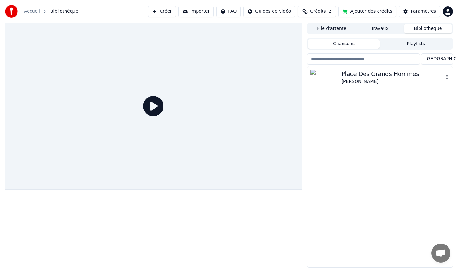 This screenshot has width=458, height=269. I want to click on button: Guides de vidéo, so click(269, 11).